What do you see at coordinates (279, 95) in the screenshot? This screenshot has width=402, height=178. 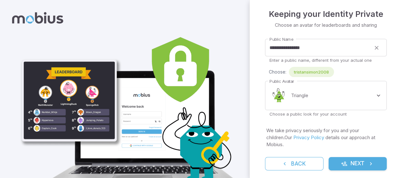 I see `img: triangle.svg` at bounding box center [279, 95].